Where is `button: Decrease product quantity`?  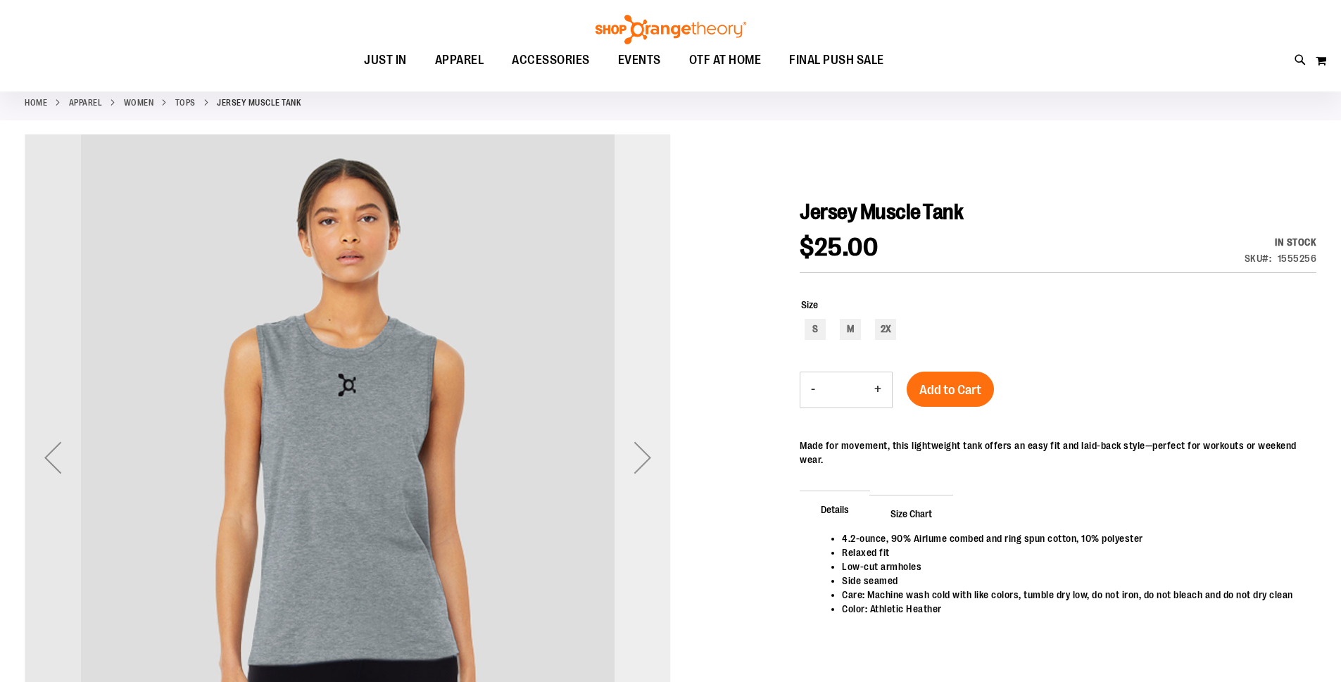 button: Decrease product quantity is located at coordinates (813, 390).